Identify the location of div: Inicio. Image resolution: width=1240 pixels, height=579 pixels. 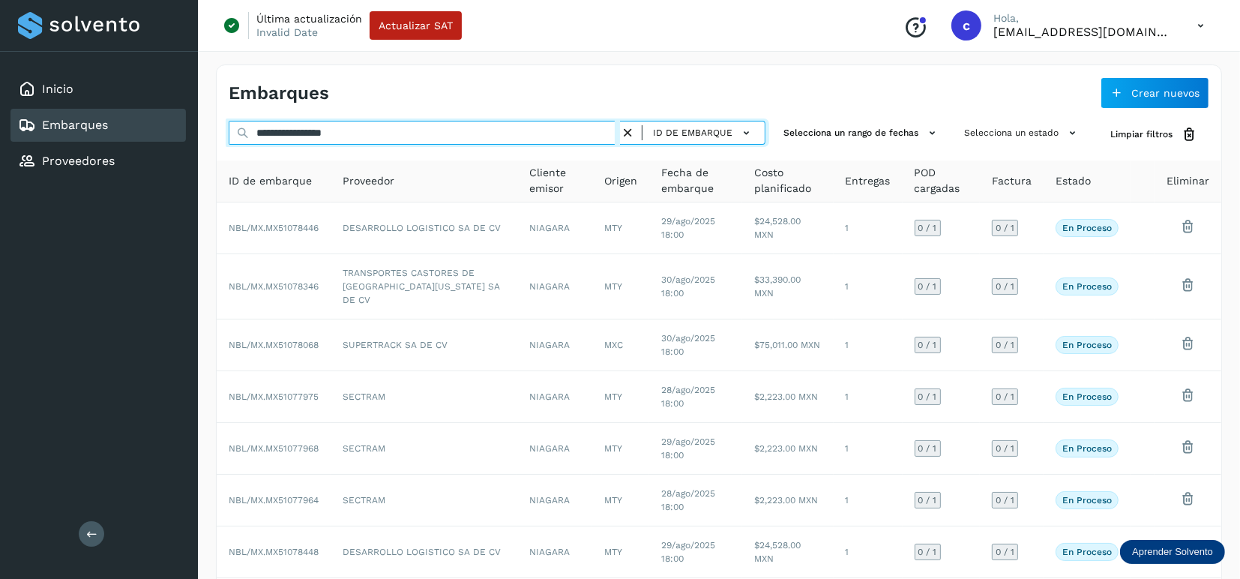
(98, 89).